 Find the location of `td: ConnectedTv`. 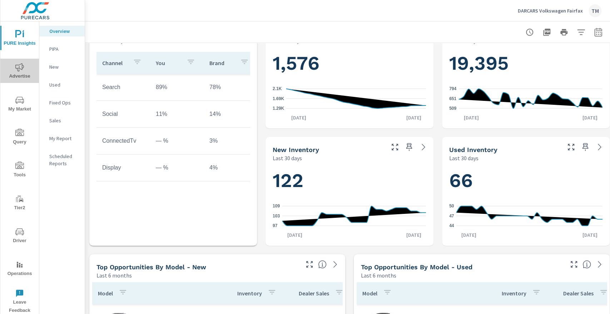

td: ConnectedTv is located at coordinates (123, 141).